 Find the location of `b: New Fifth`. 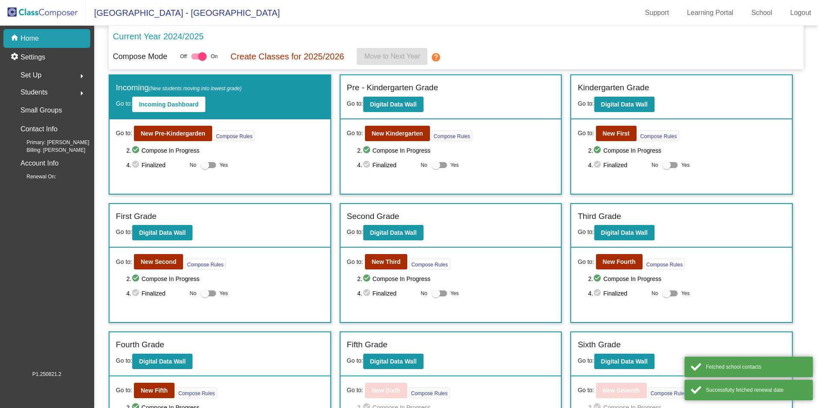

b: New Fifth is located at coordinates (154, 391).